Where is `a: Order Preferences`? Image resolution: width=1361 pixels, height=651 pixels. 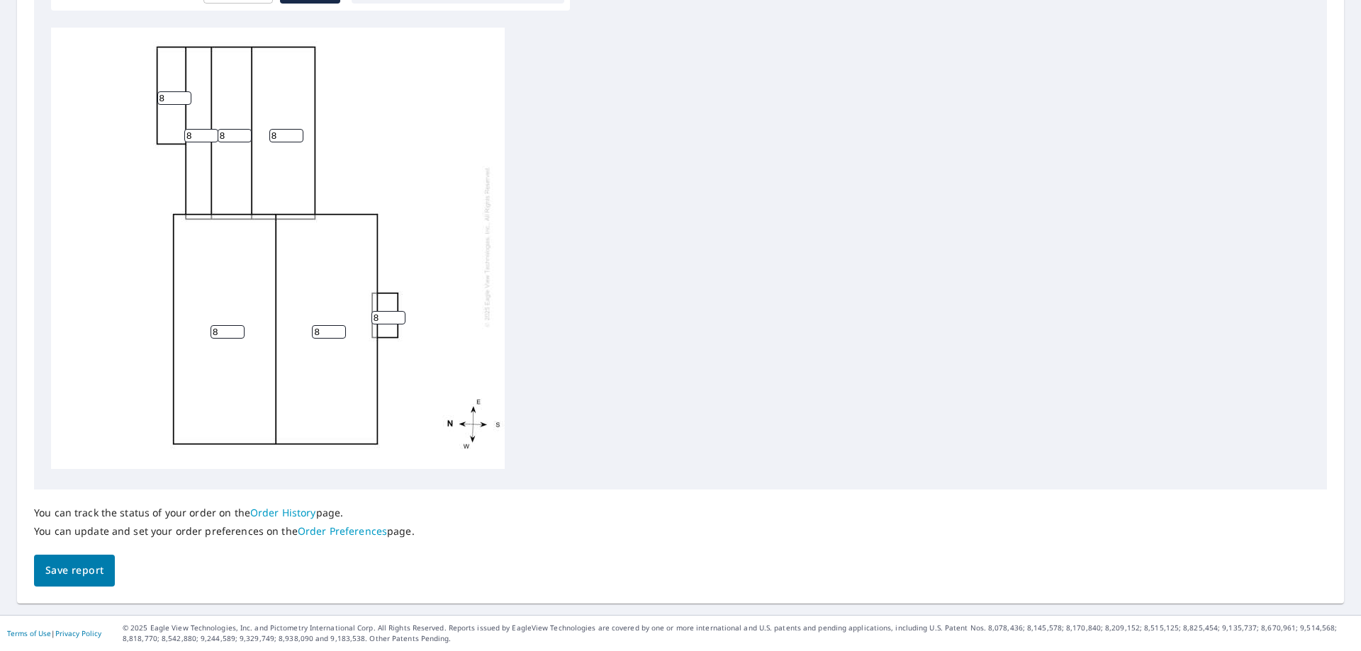 a: Order Preferences is located at coordinates (342, 531).